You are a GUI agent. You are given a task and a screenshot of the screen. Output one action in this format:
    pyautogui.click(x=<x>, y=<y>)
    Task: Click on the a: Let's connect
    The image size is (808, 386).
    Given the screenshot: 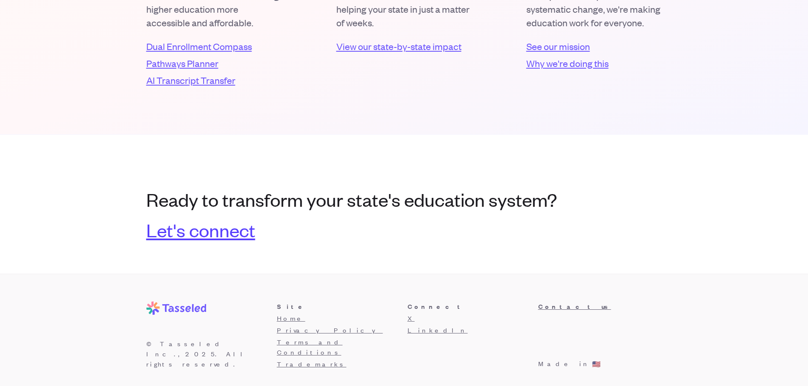 What is the action you would take?
    pyautogui.click(x=201, y=230)
    